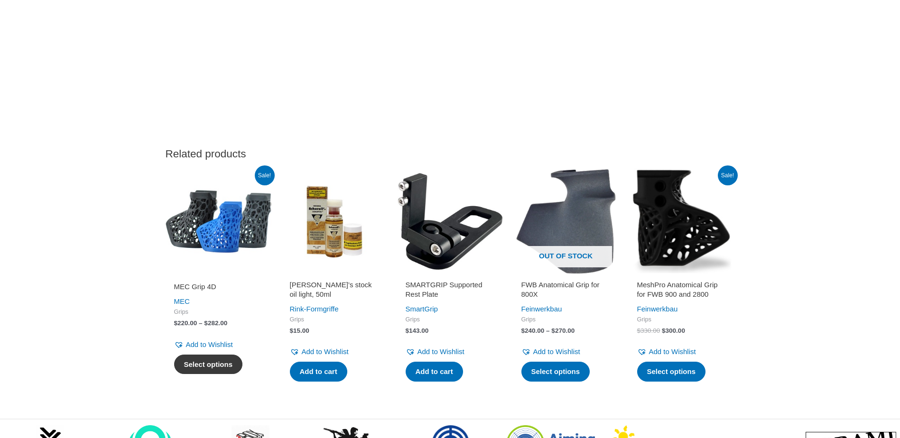  What do you see at coordinates (450, 154) in the screenshot?
I see `h2: Related products` at bounding box center [450, 154].